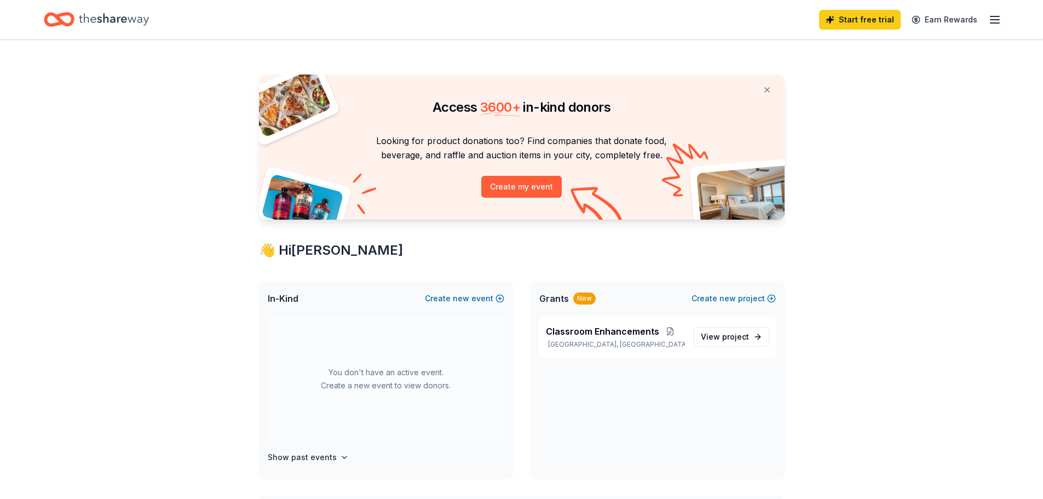 Image resolution: width=1043 pixels, height=499 pixels. What do you see at coordinates (283, 298) in the screenshot?
I see `span: In-Kind` at bounding box center [283, 298].